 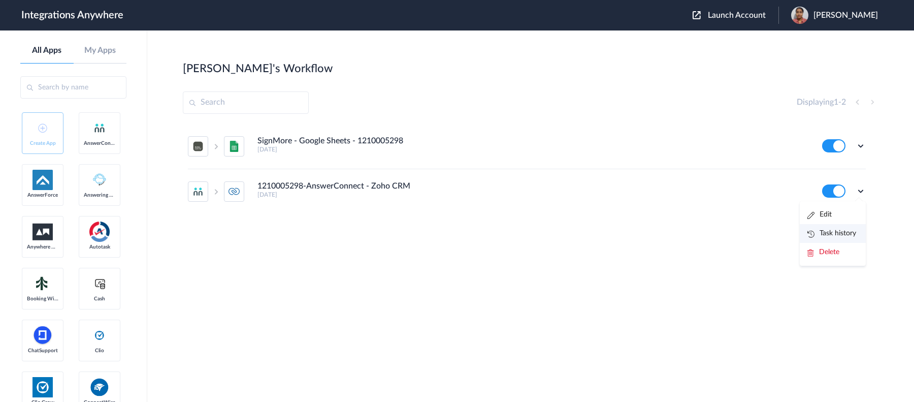 What do you see at coordinates (843, 102) in the screenshot?
I see `span: 2` at bounding box center [843, 102].